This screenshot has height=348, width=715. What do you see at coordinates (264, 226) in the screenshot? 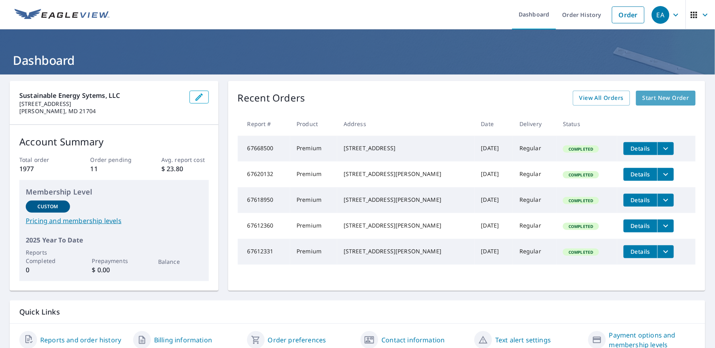
I see `td: 67612360` at bounding box center [264, 226].